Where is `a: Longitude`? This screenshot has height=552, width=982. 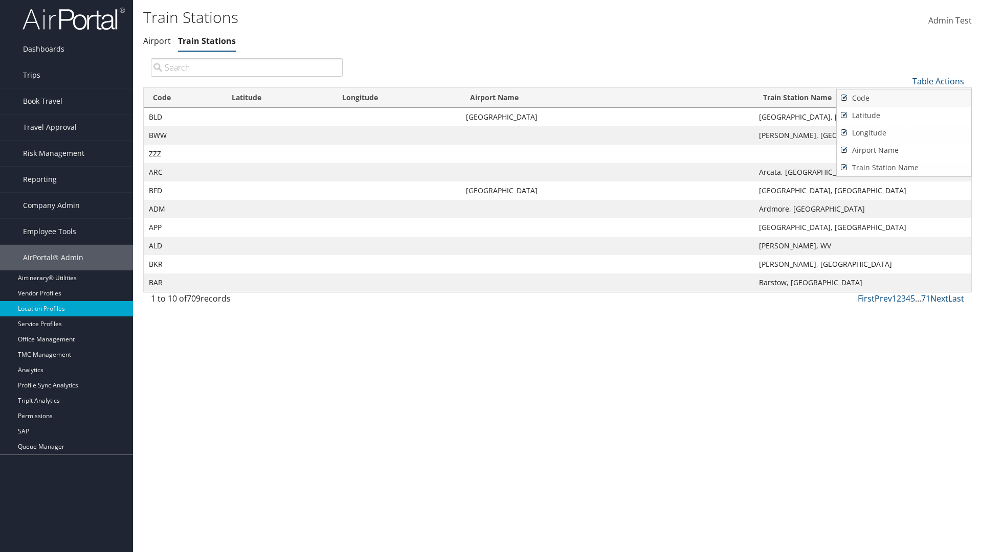
a: Longitude is located at coordinates (904, 133).